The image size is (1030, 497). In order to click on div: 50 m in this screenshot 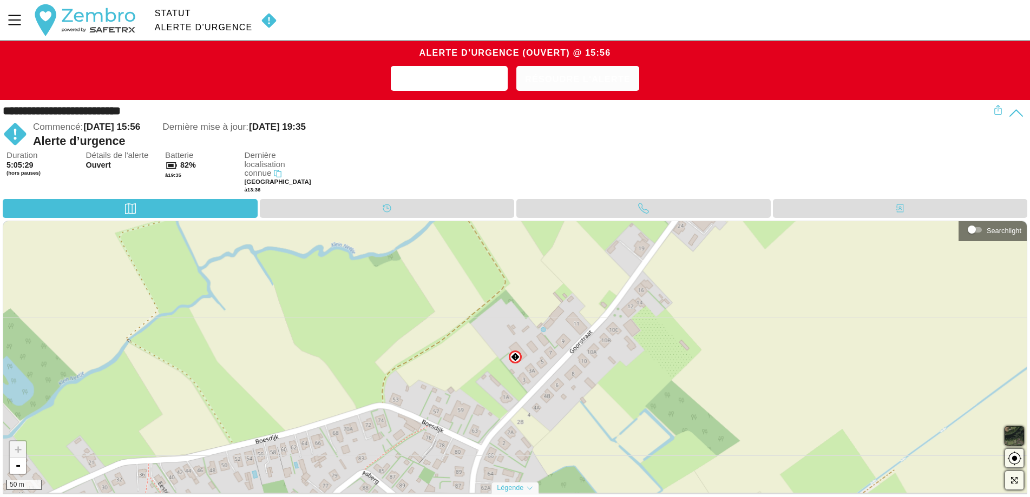, I will do `click(24, 485)`.